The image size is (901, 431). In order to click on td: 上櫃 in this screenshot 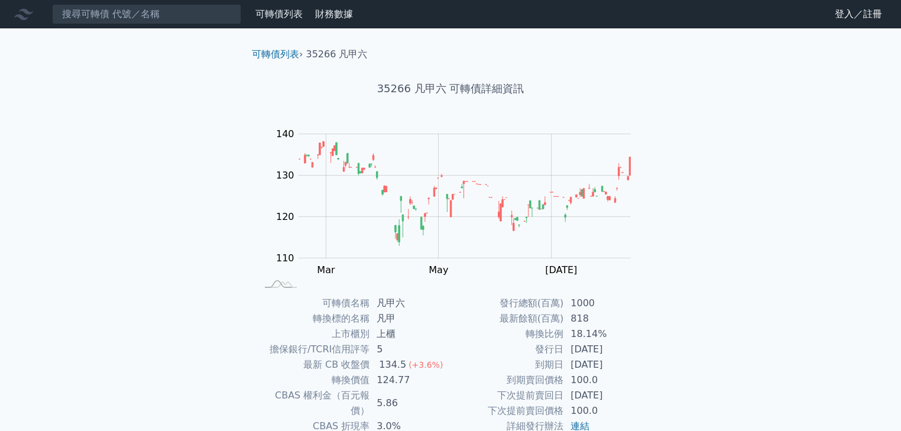, I will do `click(410, 334)`.